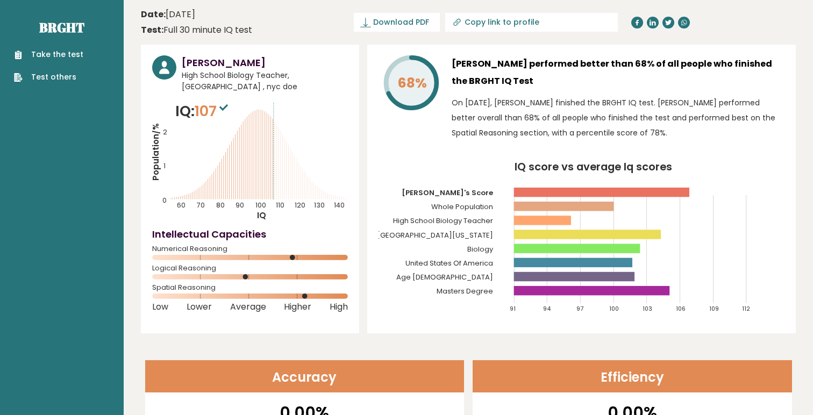 This screenshot has width=813, height=415. What do you see at coordinates (153, 14) in the screenshot?
I see `b: Date:` at bounding box center [153, 14].